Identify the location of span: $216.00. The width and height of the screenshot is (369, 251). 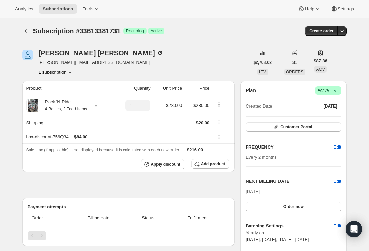
(195, 150).